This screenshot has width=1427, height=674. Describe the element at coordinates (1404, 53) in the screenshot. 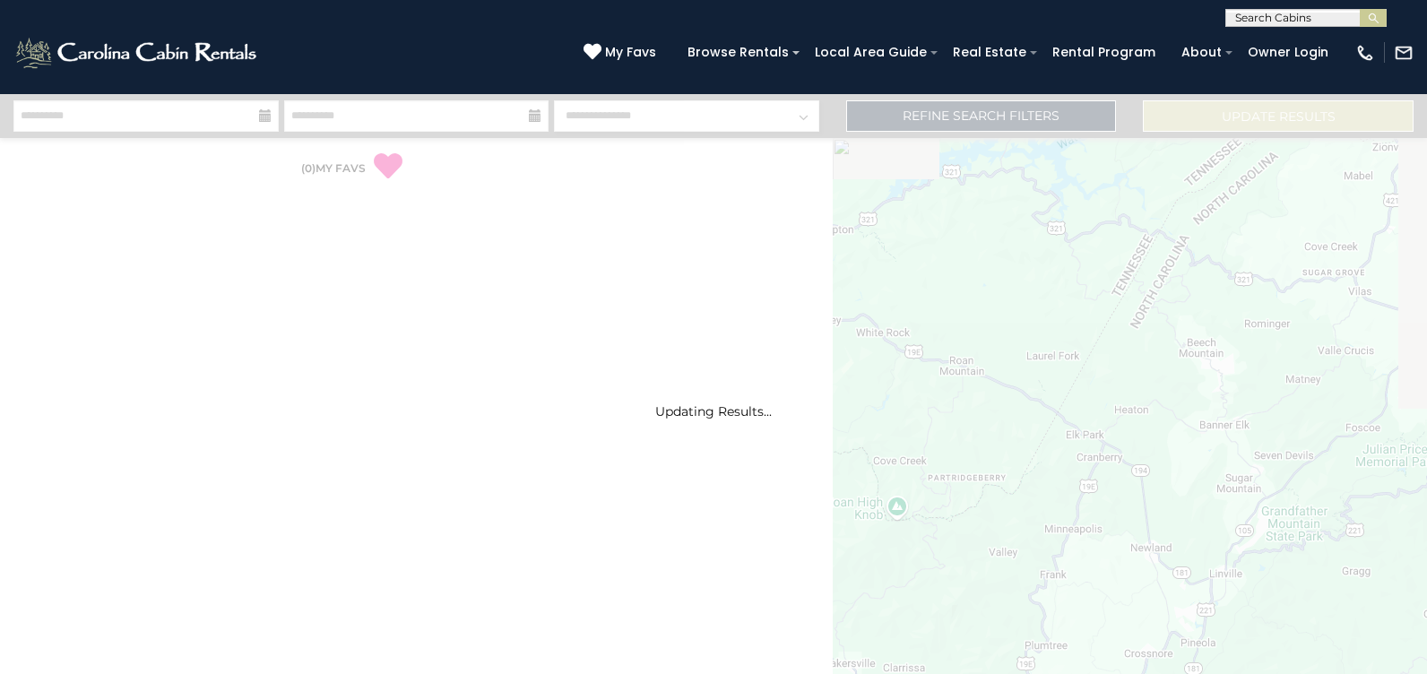

I see `img: mail-regular-white.png` at that location.